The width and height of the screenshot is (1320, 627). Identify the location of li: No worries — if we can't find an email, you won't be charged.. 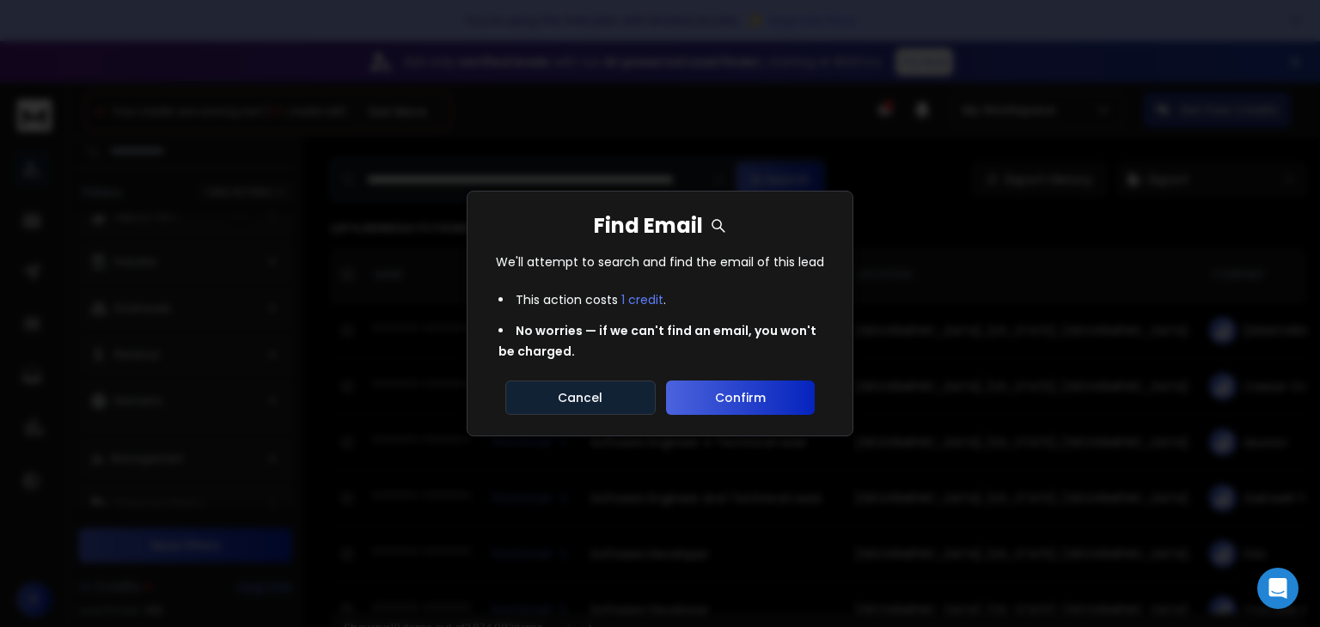
(660, 341).